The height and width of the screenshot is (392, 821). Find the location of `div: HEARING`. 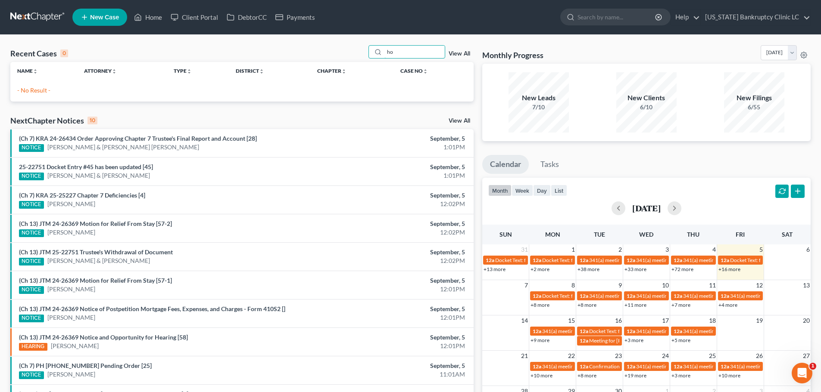

div: HEARING is located at coordinates (33, 347).